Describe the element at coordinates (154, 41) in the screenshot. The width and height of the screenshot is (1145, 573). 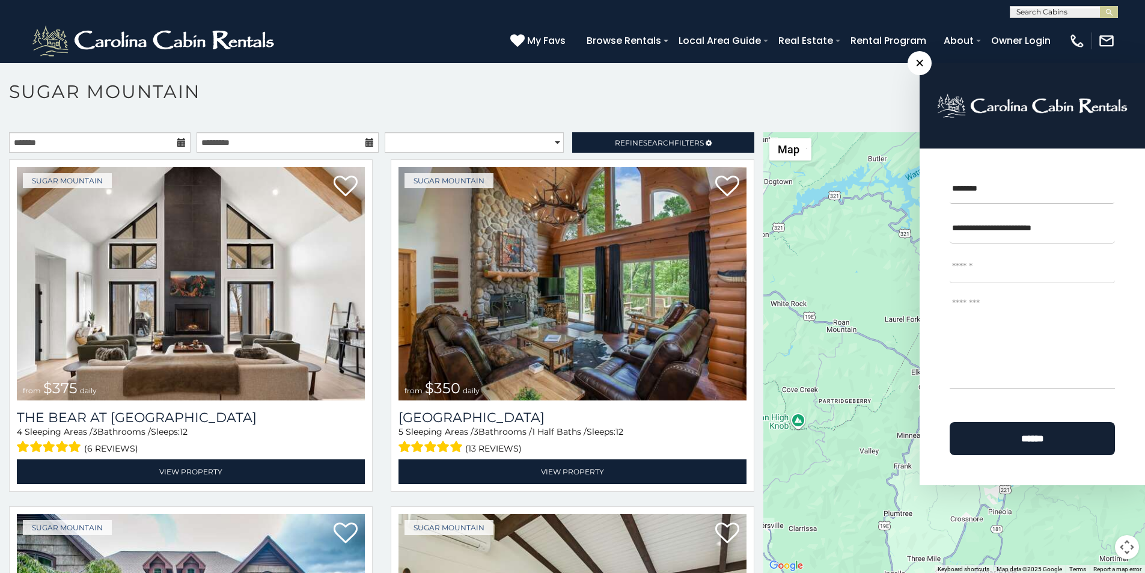
I see `img: White-1-2.png` at that location.